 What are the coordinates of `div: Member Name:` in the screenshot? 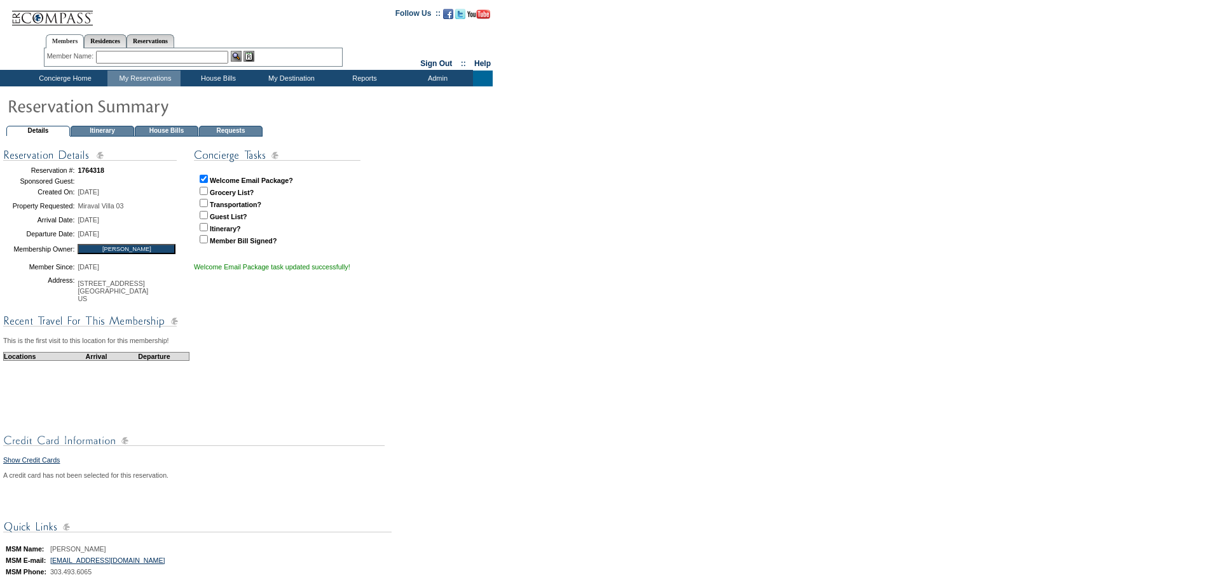 It's located at (71, 56).